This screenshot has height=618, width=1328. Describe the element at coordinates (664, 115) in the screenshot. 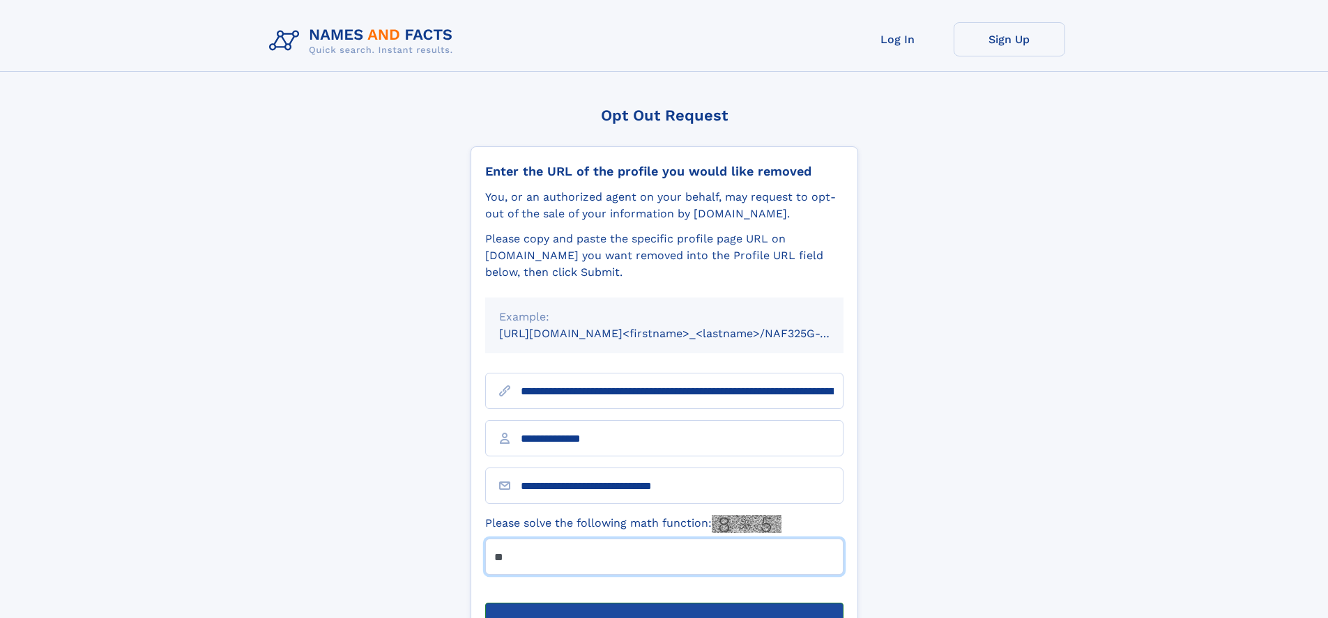

I see `div: Opt Out Request` at that location.